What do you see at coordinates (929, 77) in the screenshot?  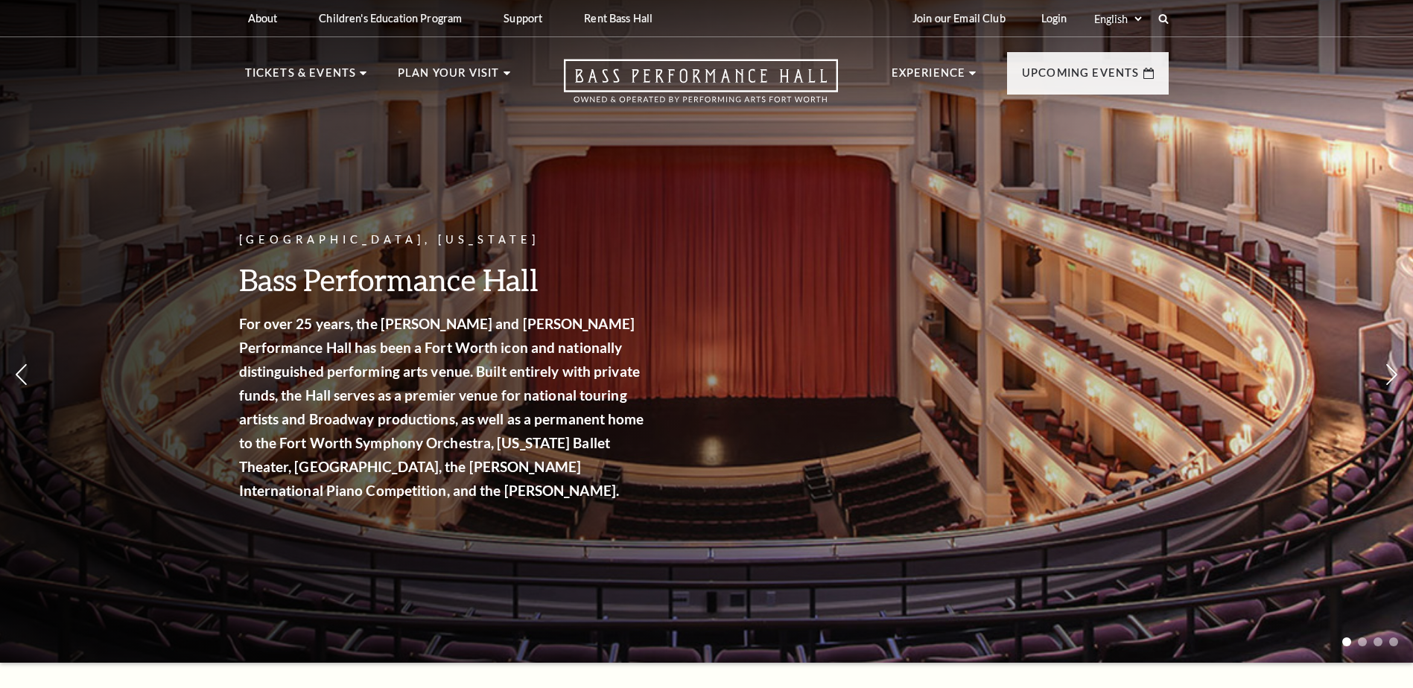 I see `p: Experience` at bounding box center [929, 77].